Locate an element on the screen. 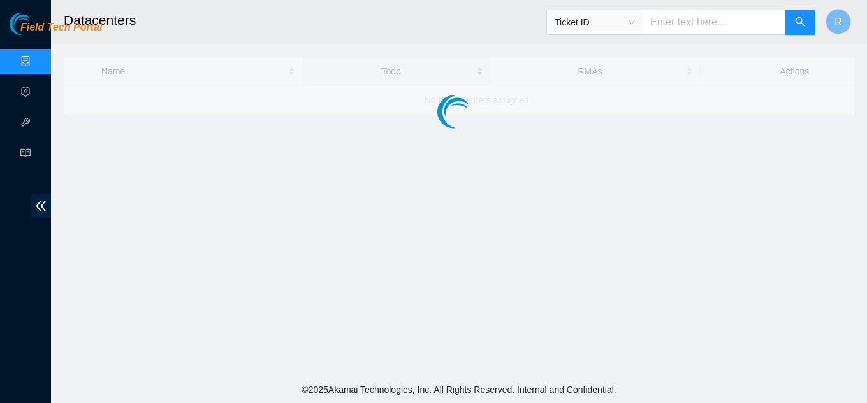 The height and width of the screenshot is (403, 867). span: double-left is located at coordinates (41, 206).